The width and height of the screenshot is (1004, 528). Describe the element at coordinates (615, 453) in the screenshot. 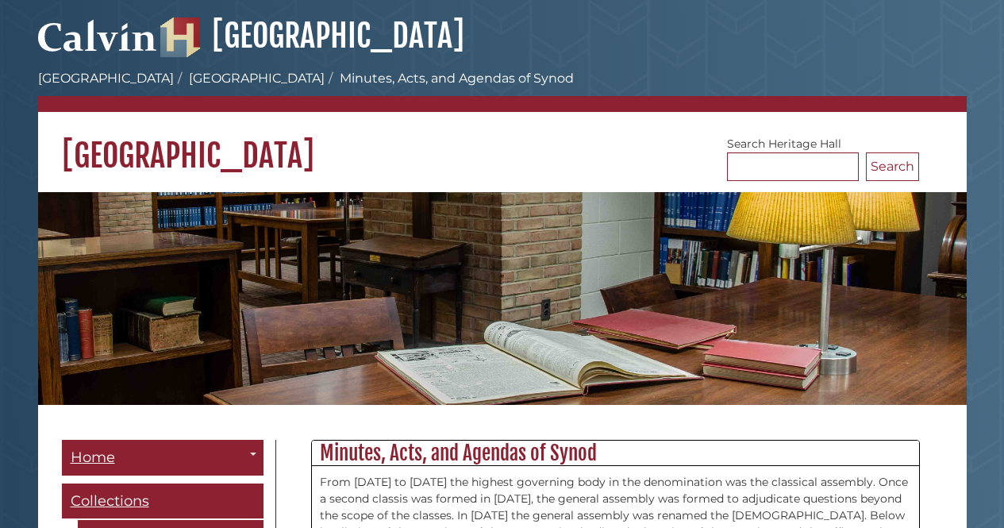

I see `h2: Minutes, Acts, and Agendas of Synod` at that location.